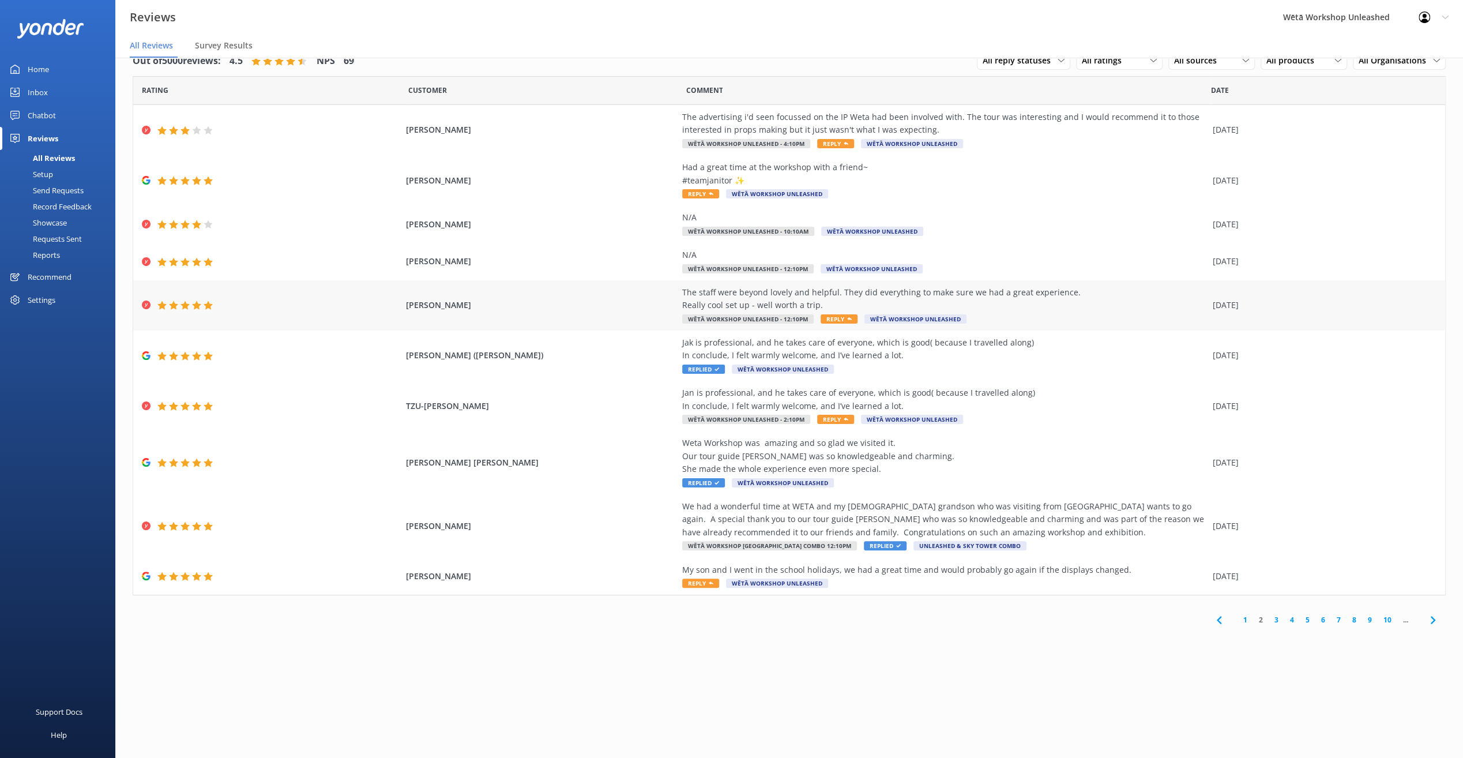 The image size is (1463, 758). I want to click on div: Help, so click(59, 735).